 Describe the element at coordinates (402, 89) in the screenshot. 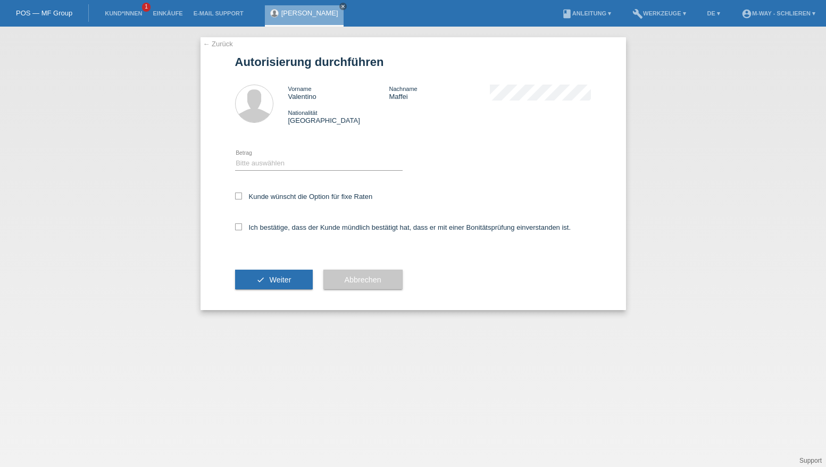

I see `span: Nachname` at that location.